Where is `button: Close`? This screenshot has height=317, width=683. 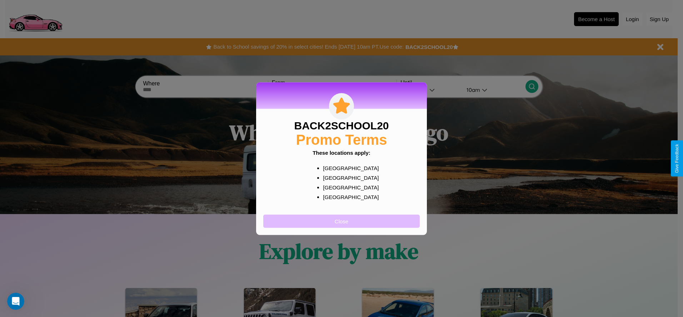 button: Close is located at coordinates (342, 221).